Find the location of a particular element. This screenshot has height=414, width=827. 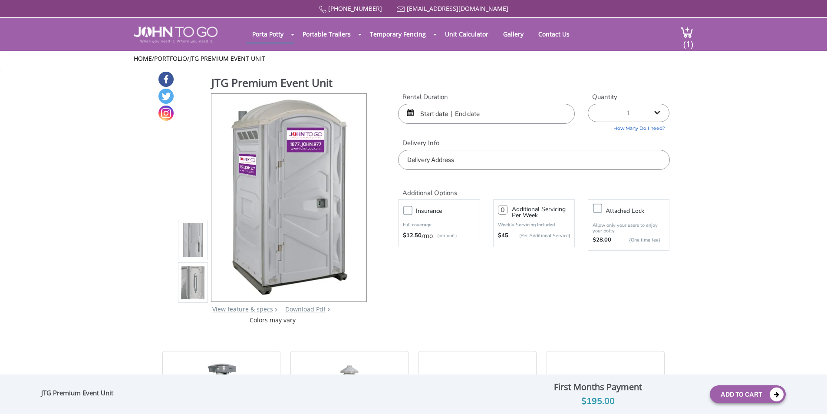

h3: Attached lock is located at coordinates (640, 211).